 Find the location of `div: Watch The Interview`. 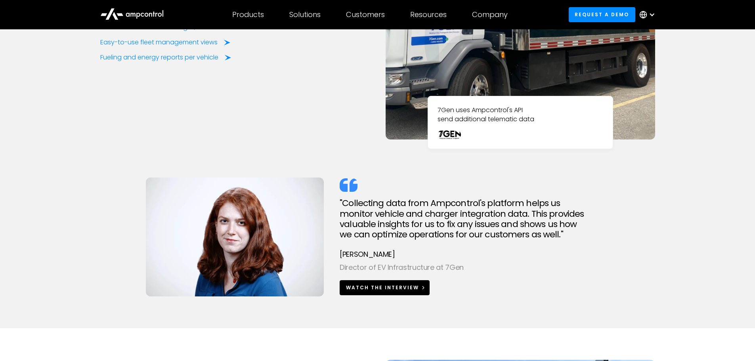

div: Watch The Interview is located at coordinates (382, 288).